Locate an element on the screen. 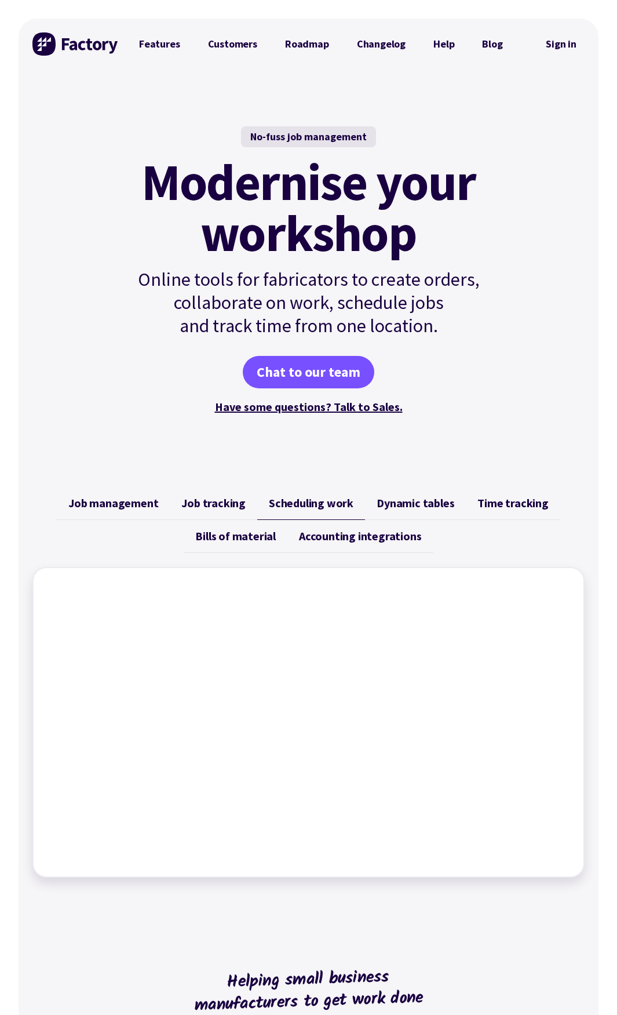 The width and height of the screenshot is (617, 1015). span: Job management is located at coordinates (113, 503).